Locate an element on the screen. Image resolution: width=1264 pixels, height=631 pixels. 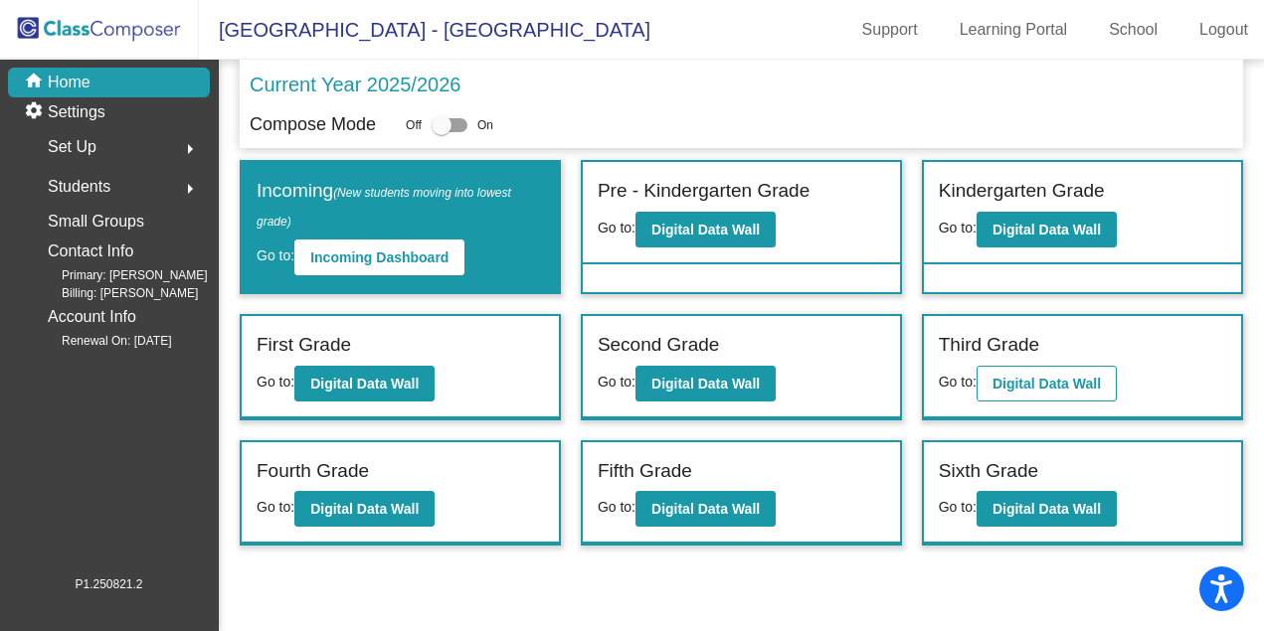
a: Support is located at coordinates (890, 30).